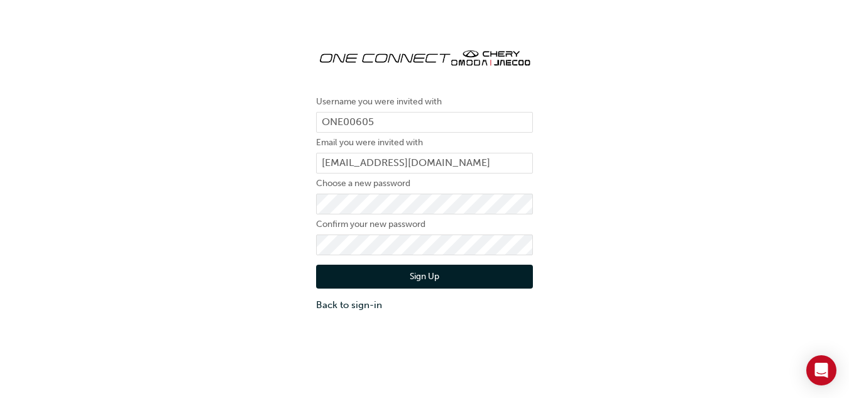  What do you see at coordinates (424, 57) in the screenshot?
I see `img: oneconnect` at bounding box center [424, 57].